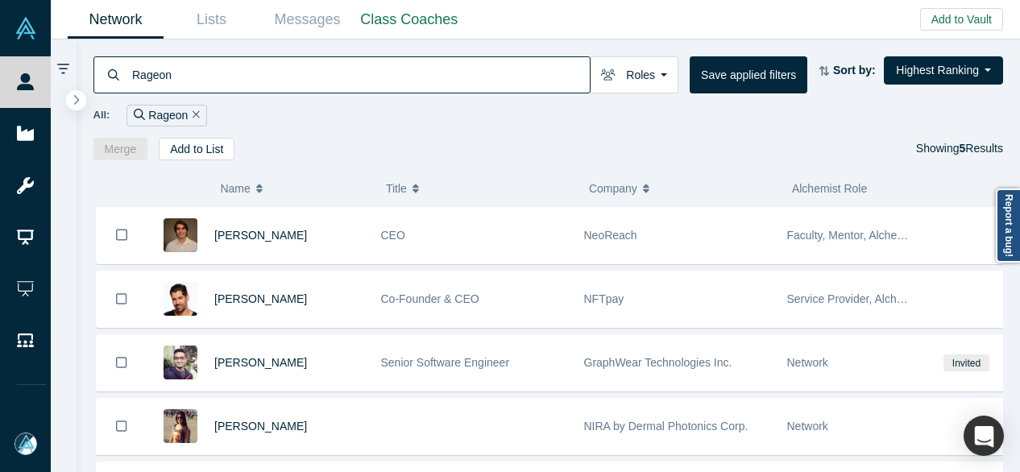 The height and width of the screenshot is (472, 1020). What do you see at coordinates (961, 19) in the screenshot?
I see `button: Add to Vault` at bounding box center [961, 19].